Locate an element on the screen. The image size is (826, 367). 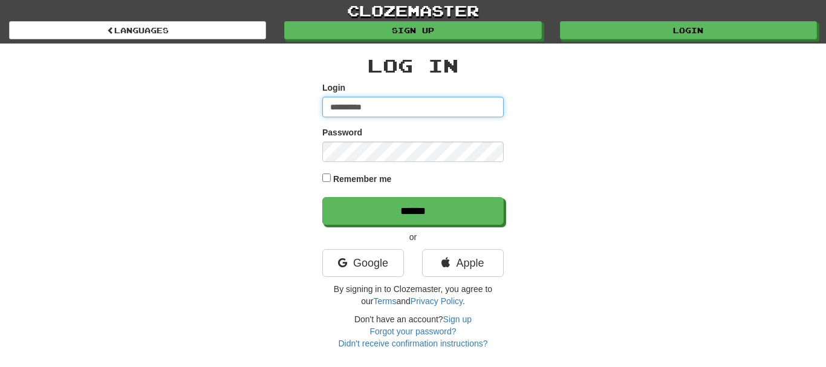
label: Password is located at coordinates (342, 132).